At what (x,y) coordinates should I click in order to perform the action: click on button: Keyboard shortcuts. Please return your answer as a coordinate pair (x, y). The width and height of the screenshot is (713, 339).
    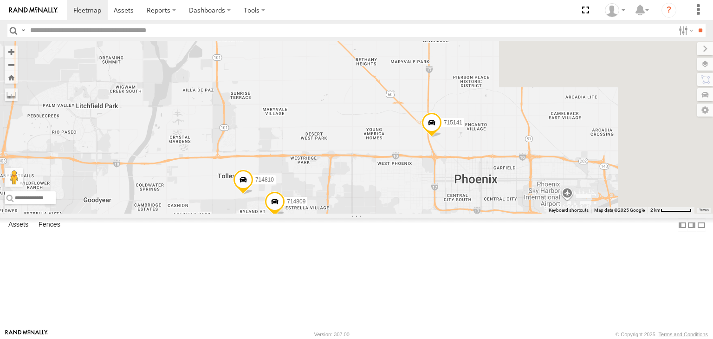
    Looking at the image, I should click on (569, 210).